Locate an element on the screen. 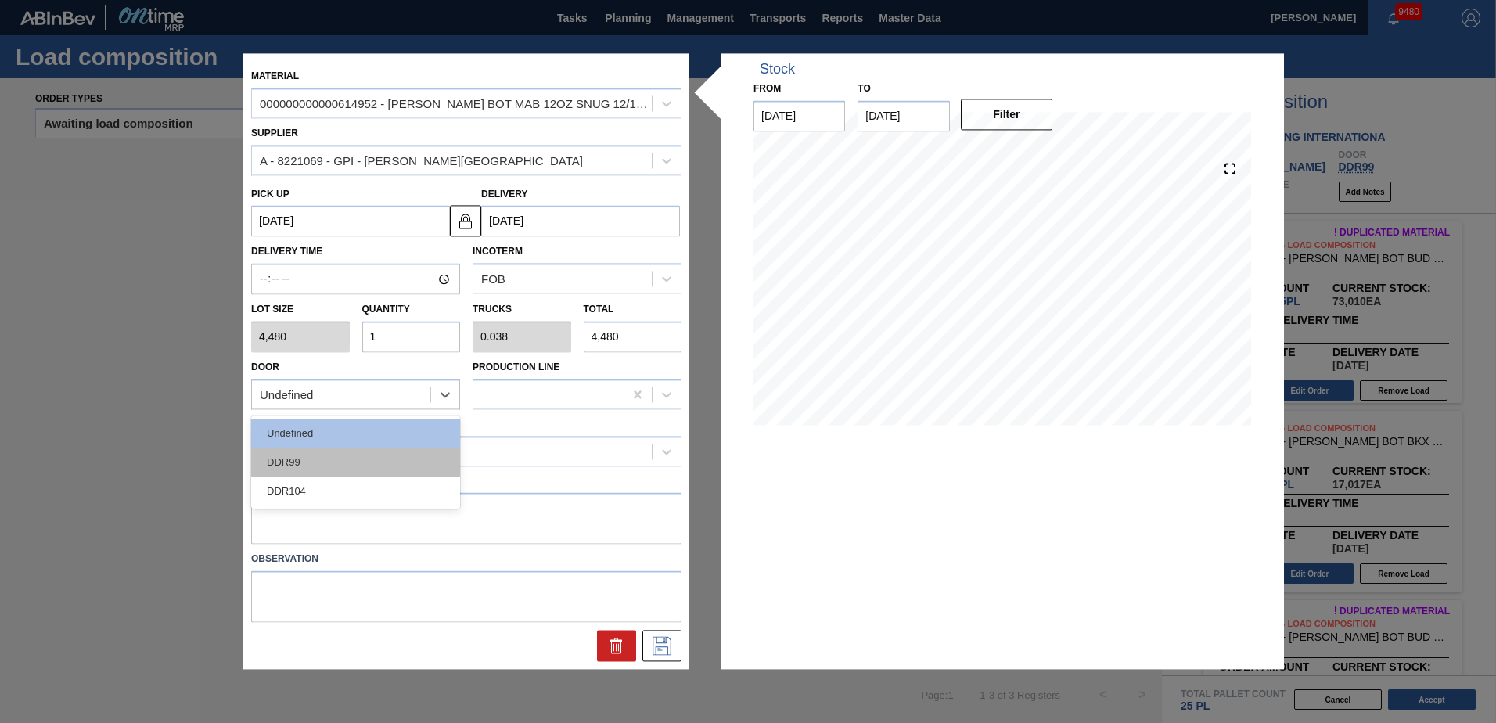 Image resolution: width=1496 pixels, height=723 pixels. label: Comments is located at coordinates (466, 481).